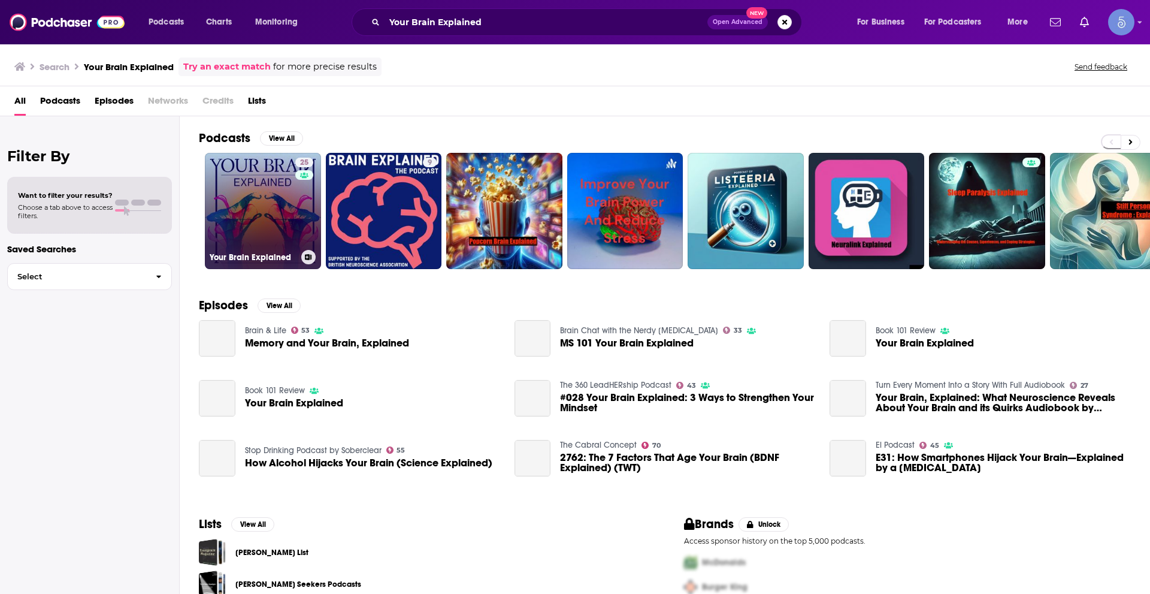 This screenshot has width=1150, height=594. Describe the element at coordinates (212, 552) in the screenshot. I see `a: Marcus Lohrmann_Religion_Total List` at that location.